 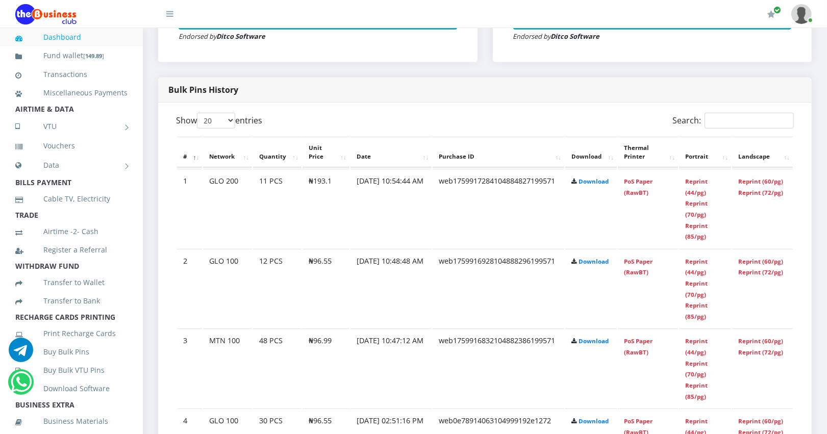 What do you see at coordinates (326, 288) in the screenshot?
I see `td: ₦96.55` at bounding box center [326, 288].